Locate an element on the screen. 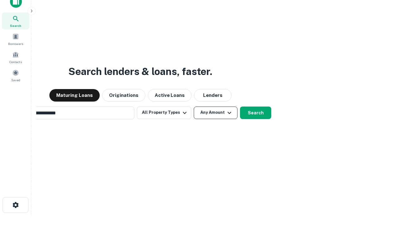  div: Borrowers is located at coordinates (16, 39).